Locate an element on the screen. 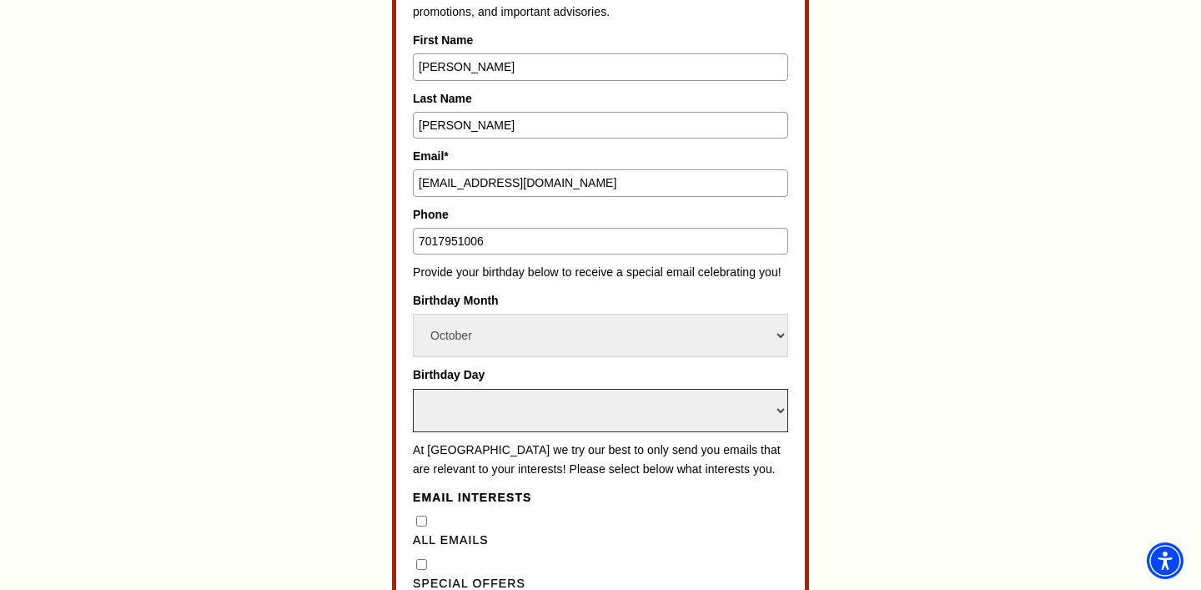 The width and height of the screenshot is (1201, 590). label: Birthday Month is located at coordinates (601, 300).